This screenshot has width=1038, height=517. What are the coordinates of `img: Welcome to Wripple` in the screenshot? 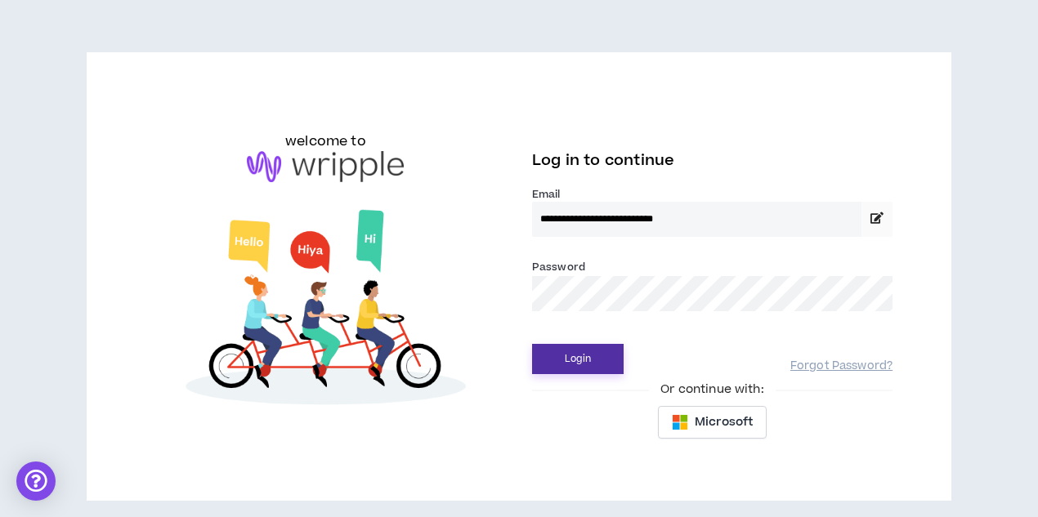 It's located at (325, 310).